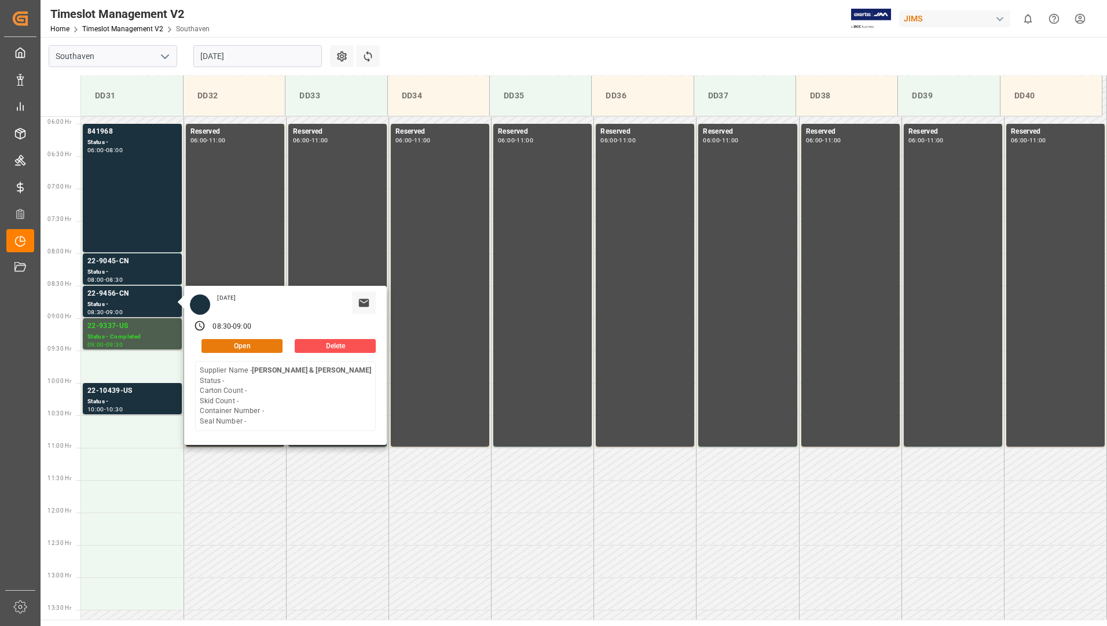 This screenshot has height=626, width=1107. What do you see at coordinates (642, 96) in the screenshot?
I see `div: DD36` at bounding box center [642, 96].